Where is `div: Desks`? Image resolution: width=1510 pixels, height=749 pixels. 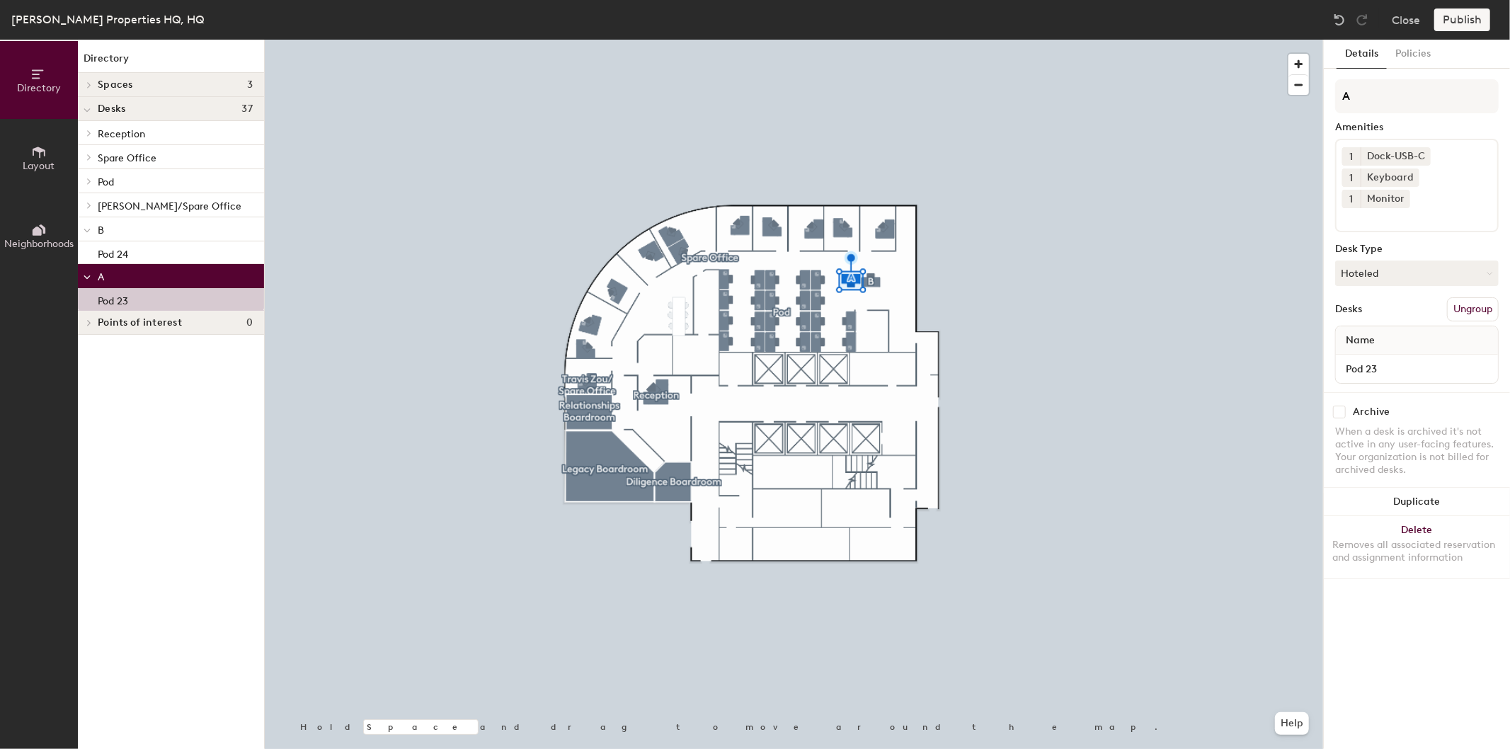
div: Desks is located at coordinates (1348, 309).